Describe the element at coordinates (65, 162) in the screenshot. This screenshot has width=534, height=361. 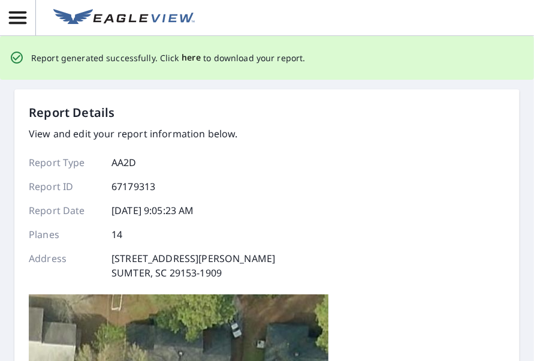
I see `p: Report Type` at that location.